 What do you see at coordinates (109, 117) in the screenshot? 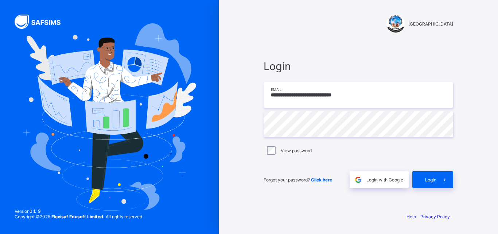
I see `img: Hero Image` at bounding box center [109, 117].